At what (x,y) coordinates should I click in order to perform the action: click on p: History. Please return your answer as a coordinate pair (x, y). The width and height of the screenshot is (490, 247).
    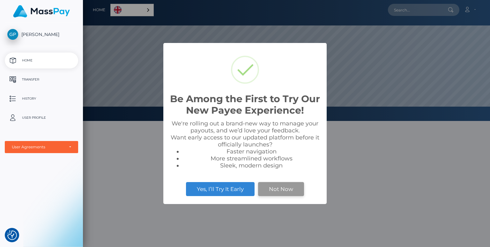
    Looking at the image, I should click on (41, 99).